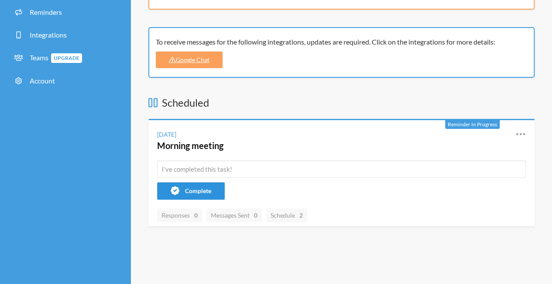 The height and width of the screenshot is (284, 552). Describe the element at coordinates (65, 35) in the screenshot. I see `a: Integrations` at that location.